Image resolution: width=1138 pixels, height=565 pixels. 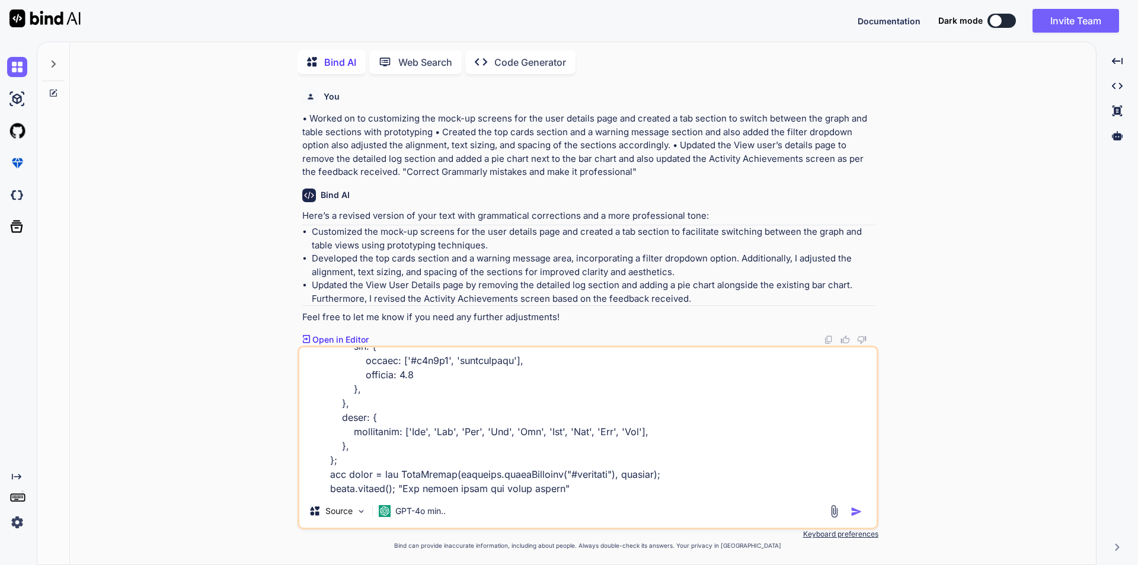 What do you see at coordinates (340, 62) in the screenshot?
I see `p: Bind AI` at bounding box center [340, 62].